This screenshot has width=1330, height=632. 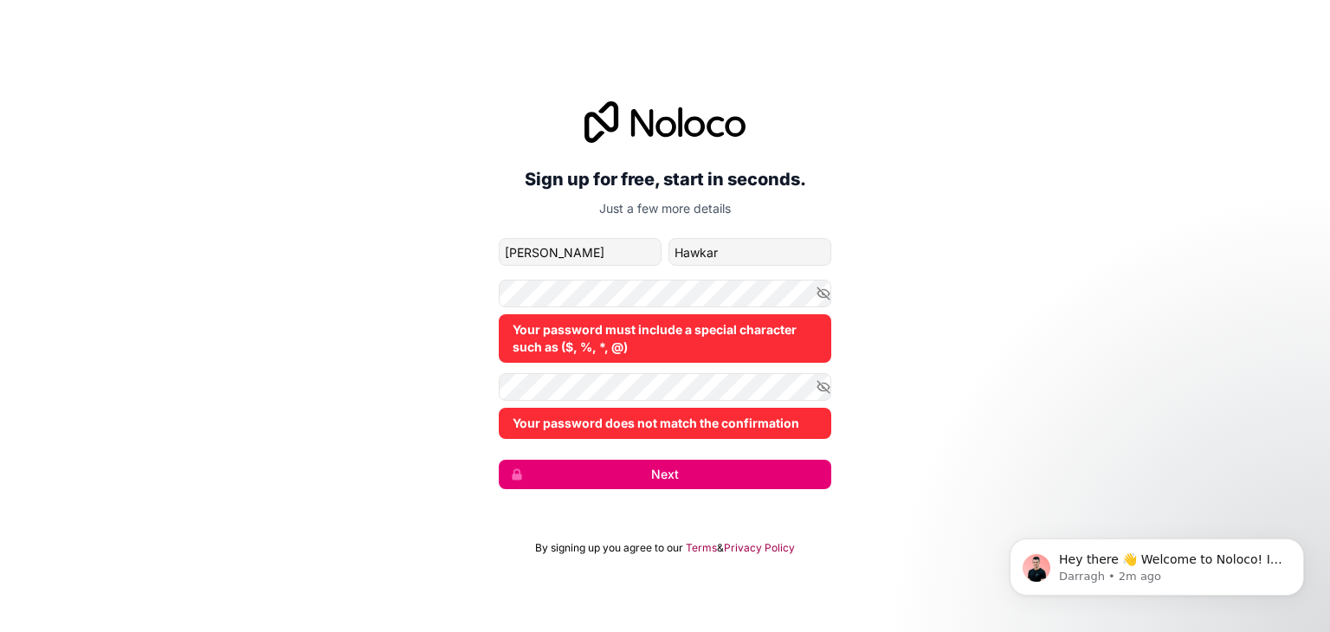 I want to click on a: Terms, so click(x=701, y=548).